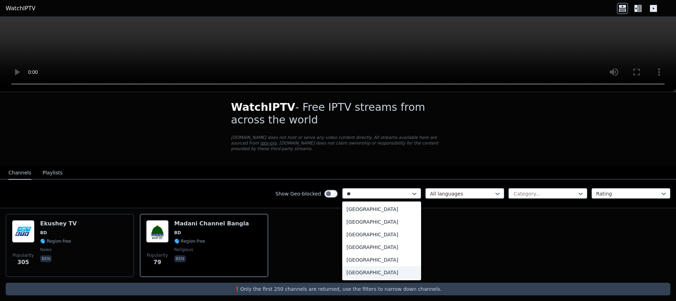  I want to click on span: WatchIPTV, so click(263, 107).